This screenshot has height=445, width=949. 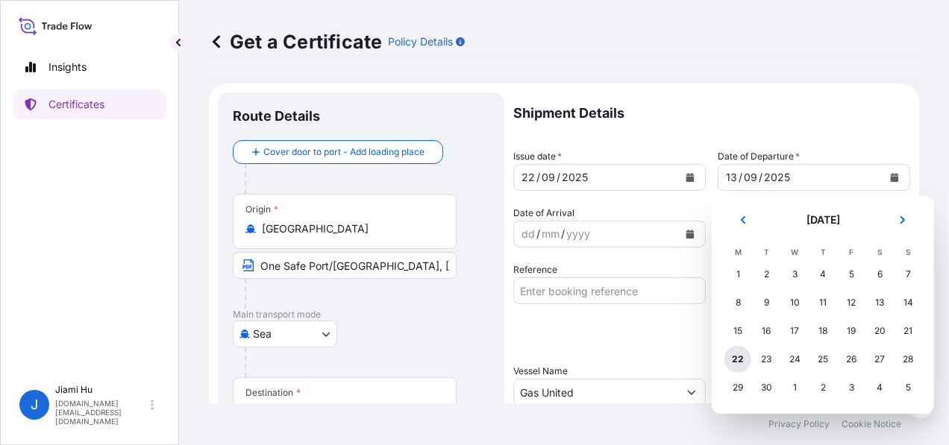 What do you see at coordinates (295, 42) in the screenshot?
I see `p: Get a Certificate` at bounding box center [295, 42].